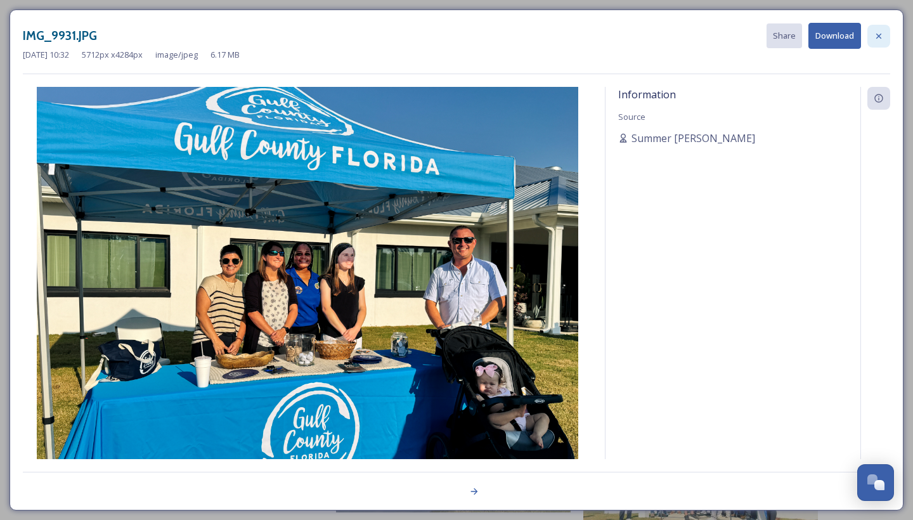  Describe the element at coordinates (112, 55) in the screenshot. I see `span: 5712 px x 4284 px` at that location.